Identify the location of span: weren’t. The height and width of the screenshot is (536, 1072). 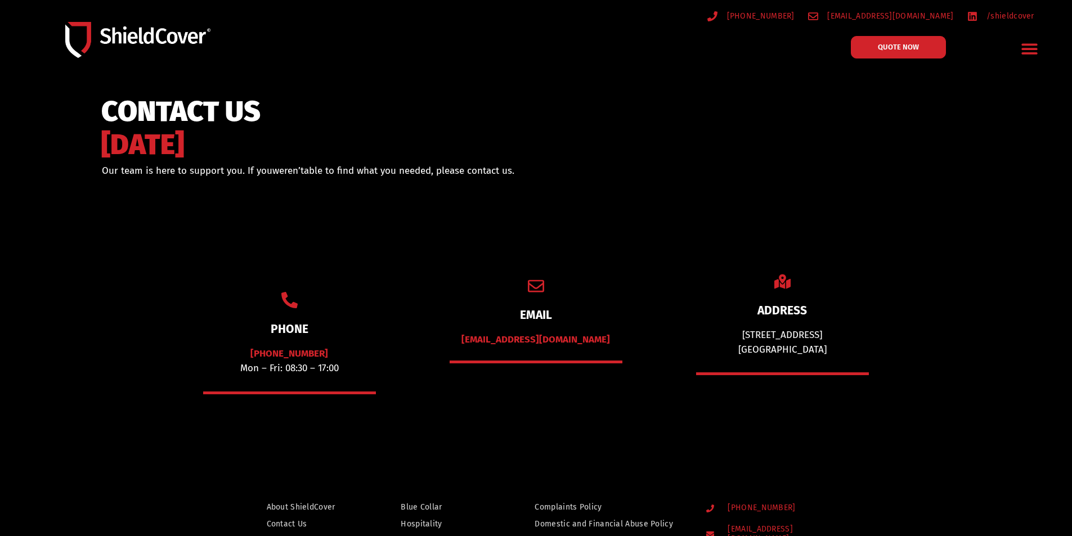
(288, 170).